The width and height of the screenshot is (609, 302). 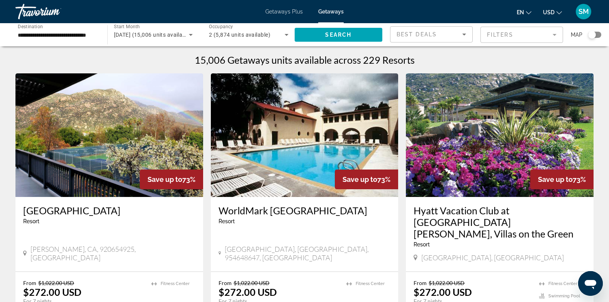 I want to click on img: ii_wcl1.jpg, so click(x=304, y=135).